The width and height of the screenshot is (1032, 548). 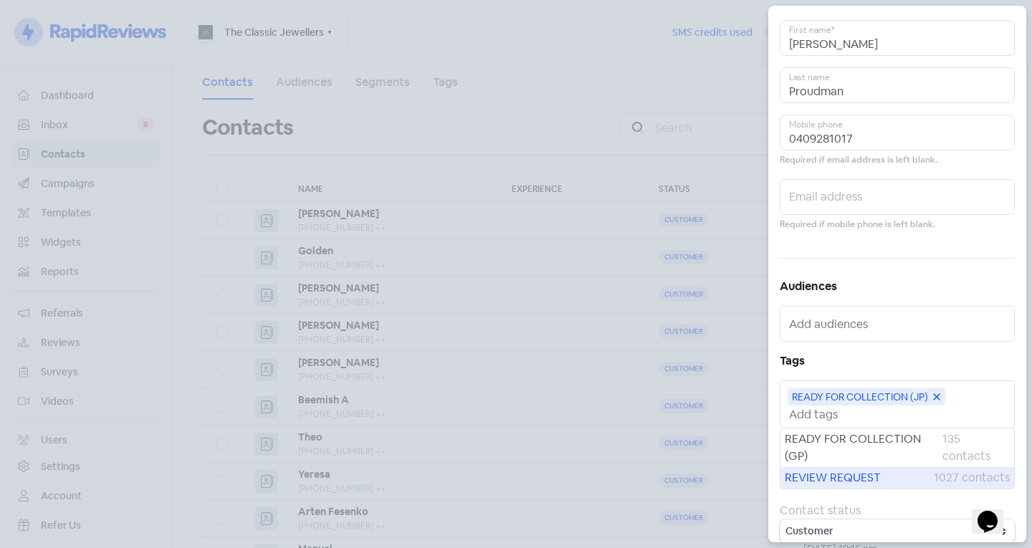 I want to click on input: Add tags, so click(x=898, y=414).